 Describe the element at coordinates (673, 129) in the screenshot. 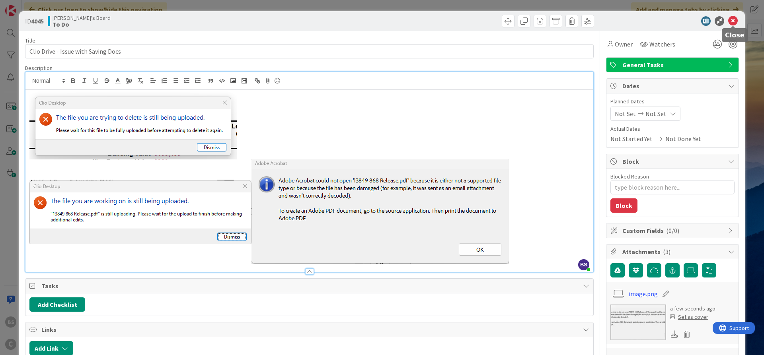

I see `span: Actual Dates` at that location.